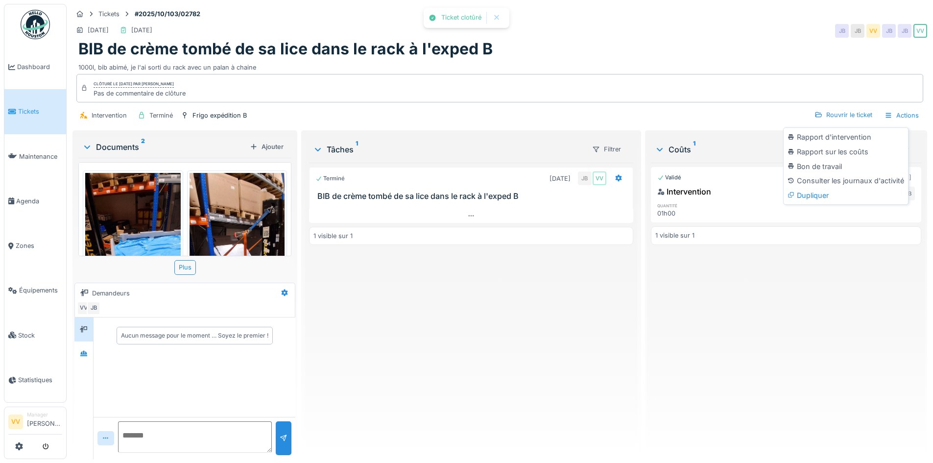  I want to click on div: Tickets, so click(109, 14).